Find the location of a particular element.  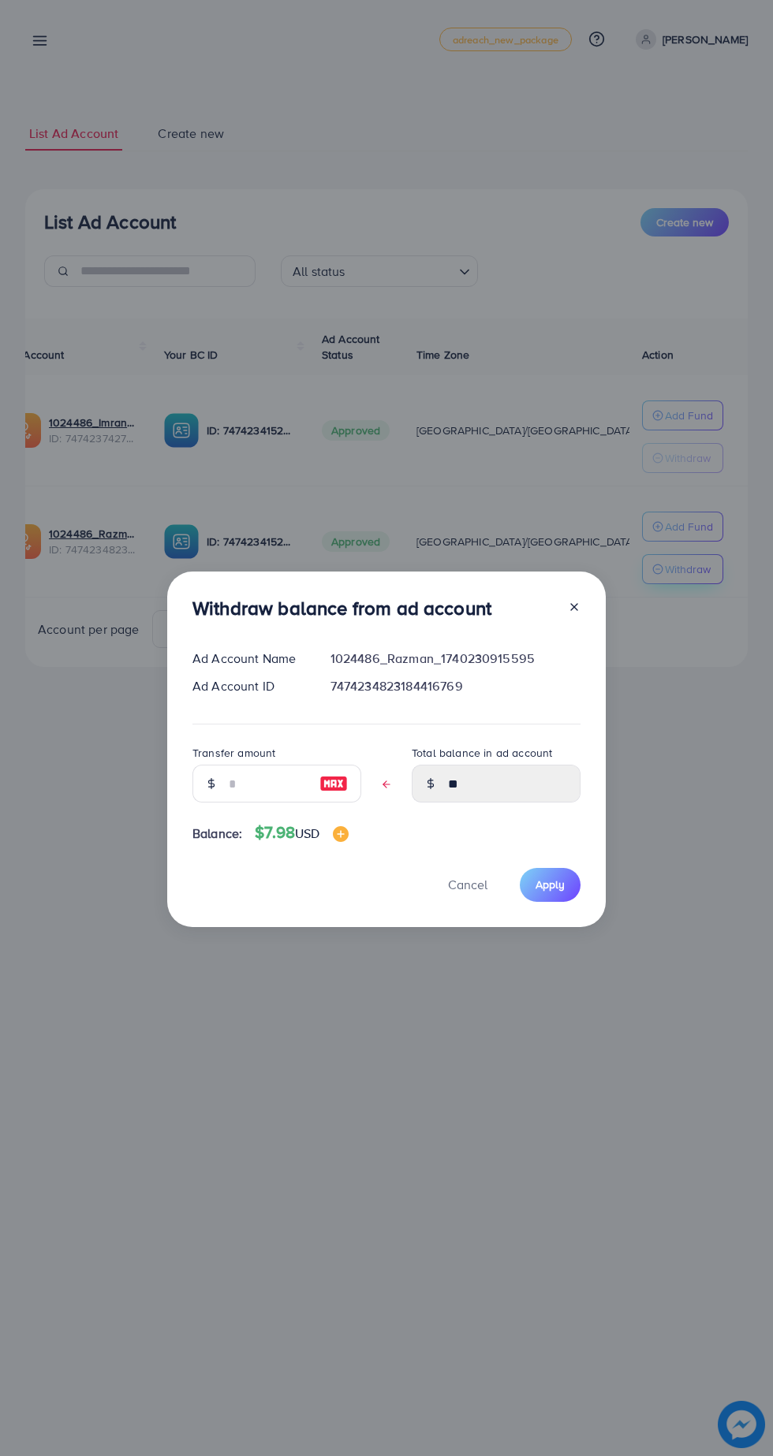

span: Cancel is located at coordinates (468, 885).